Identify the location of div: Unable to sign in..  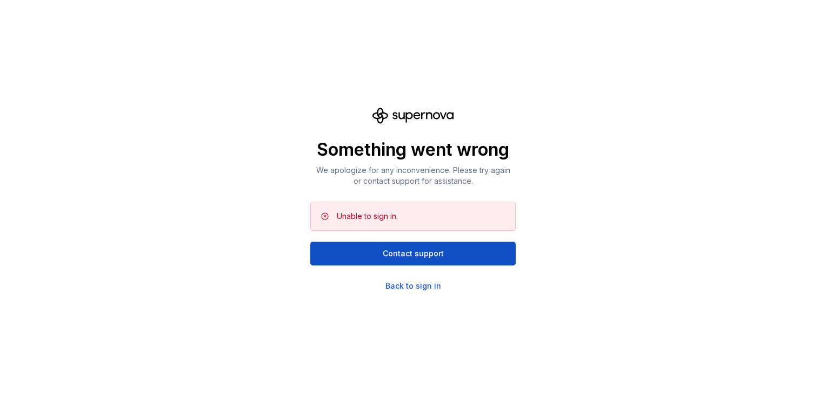
(367, 216).